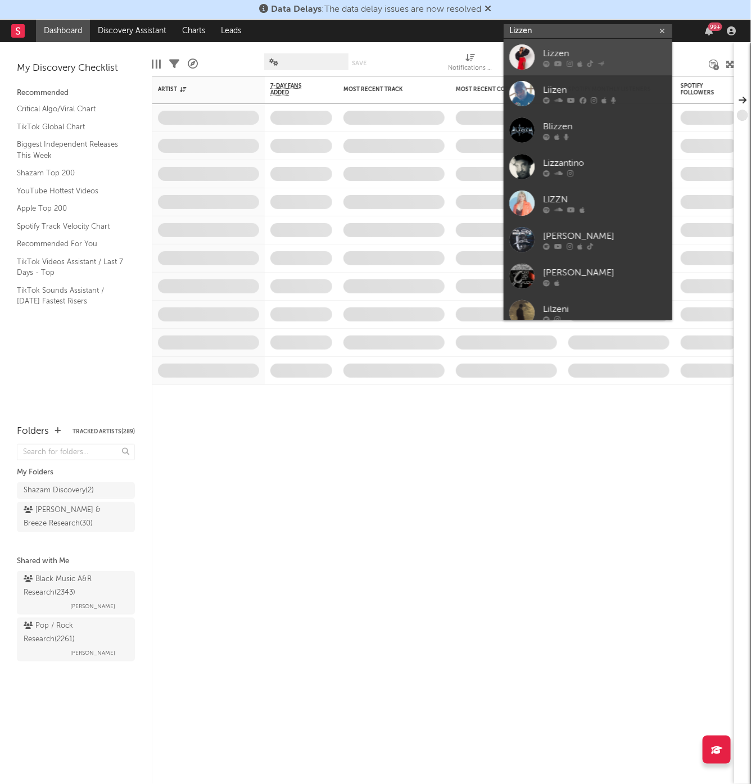 The width and height of the screenshot is (751, 784). What do you see at coordinates (488, 10) in the screenshot?
I see `span: Dismiss` at bounding box center [488, 10].